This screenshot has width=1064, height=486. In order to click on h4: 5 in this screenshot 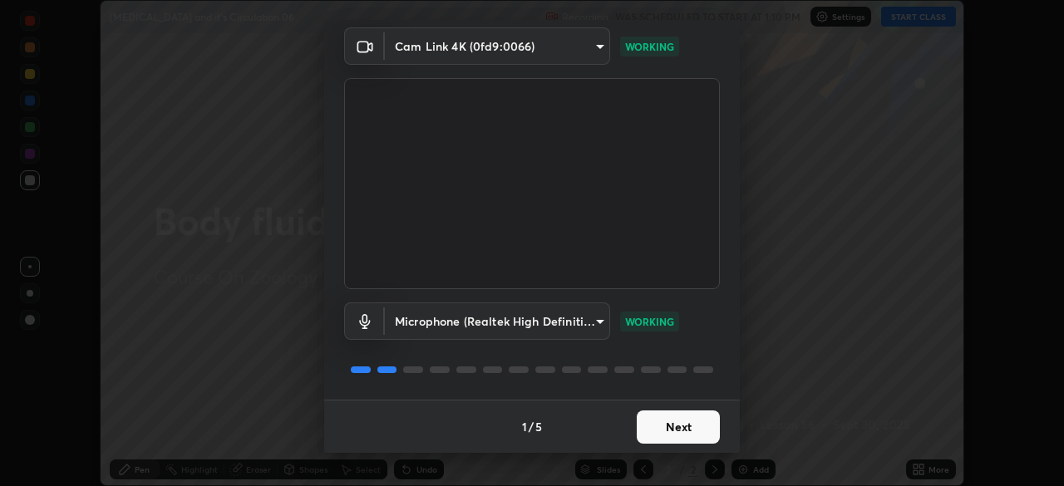, I will do `click(539, 427)`.